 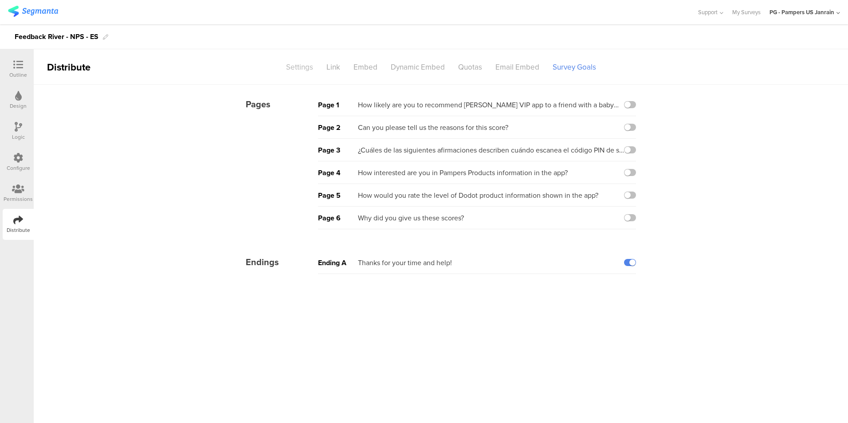 I want to click on div: Page 2, so click(x=338, y=127).